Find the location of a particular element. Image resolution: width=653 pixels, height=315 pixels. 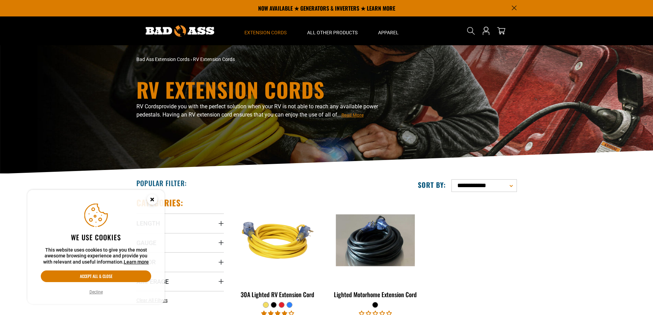

span: RV Extension Cords is located at coordinates (214, 59).